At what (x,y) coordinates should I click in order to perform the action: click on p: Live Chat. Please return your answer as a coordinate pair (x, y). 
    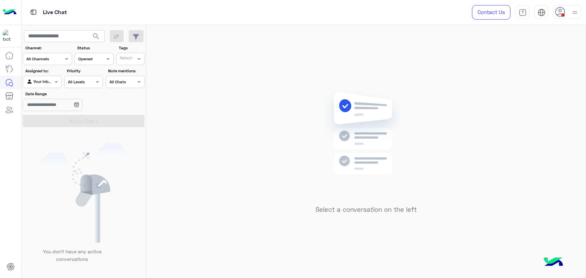
    Looking at the image, I should click on (55, 12).